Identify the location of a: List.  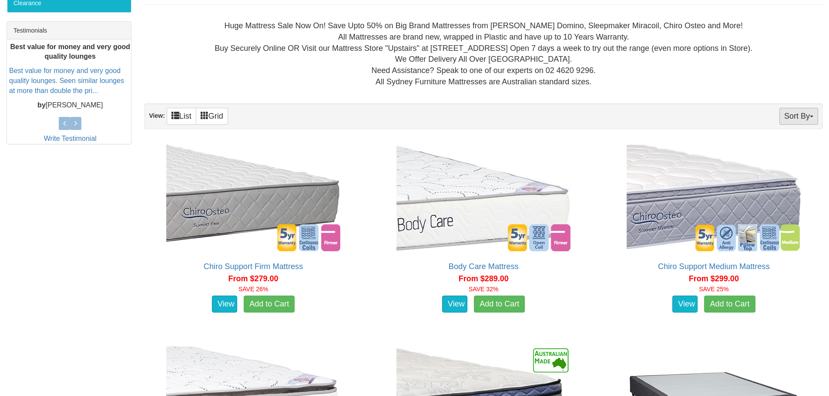
(181, 116).